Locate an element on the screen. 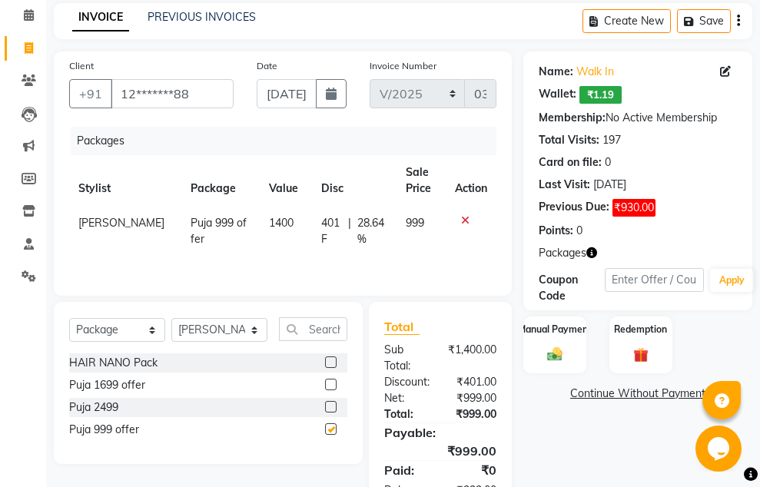 This screenshot has height=487, width=760. th: Value is located at coordinates (286, 181).